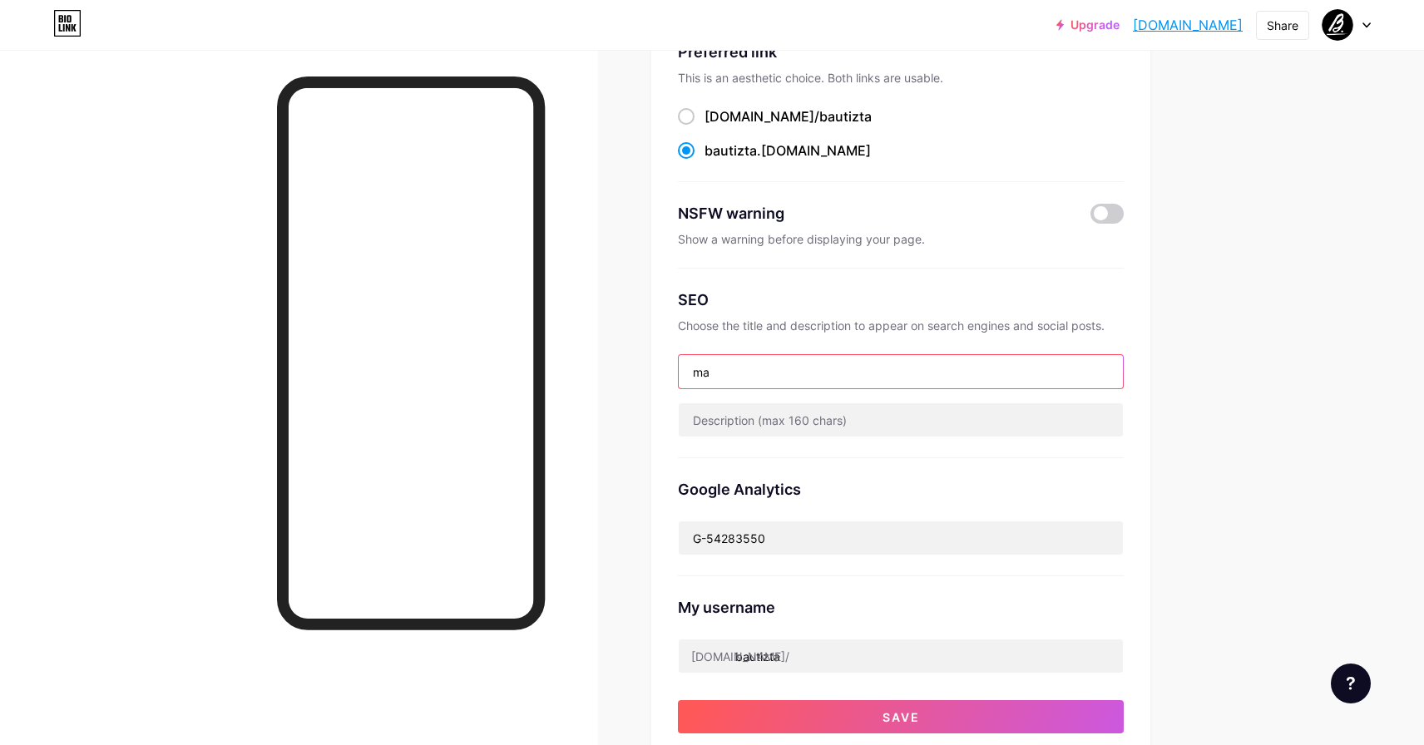  Describe the element at coordinates (901, 78) in the screenshot. I see `div: This is an aesthetic choice. Both links are usable.` at that location.